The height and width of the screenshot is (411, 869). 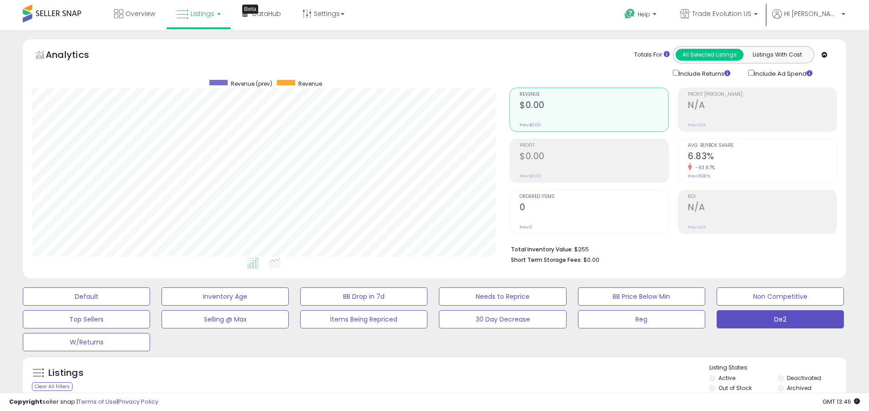 What do you see at coordinates (643, 14) in the screenshot?
I see `span: Help` at bounding box center [643, 14].